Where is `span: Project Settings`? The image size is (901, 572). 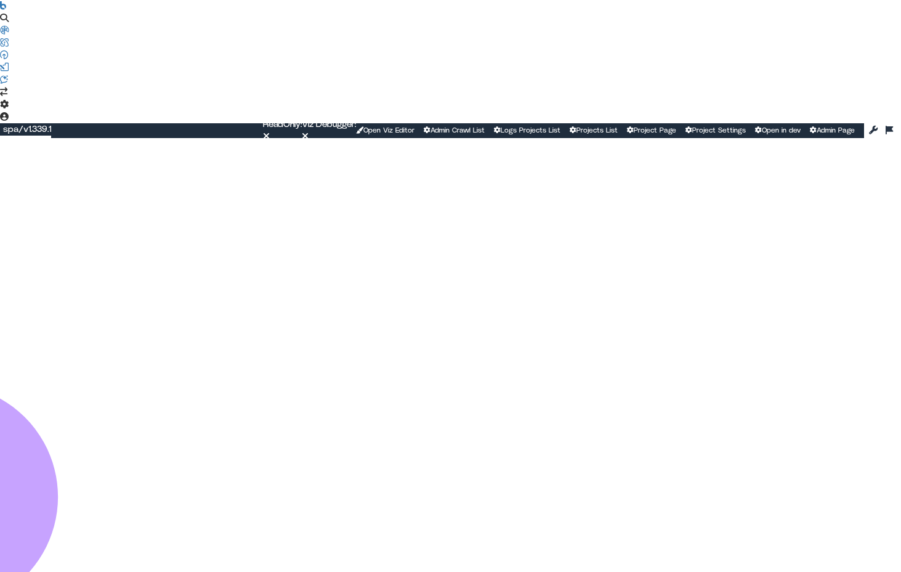
span: Project Settings is located at coordinates (719, 130).